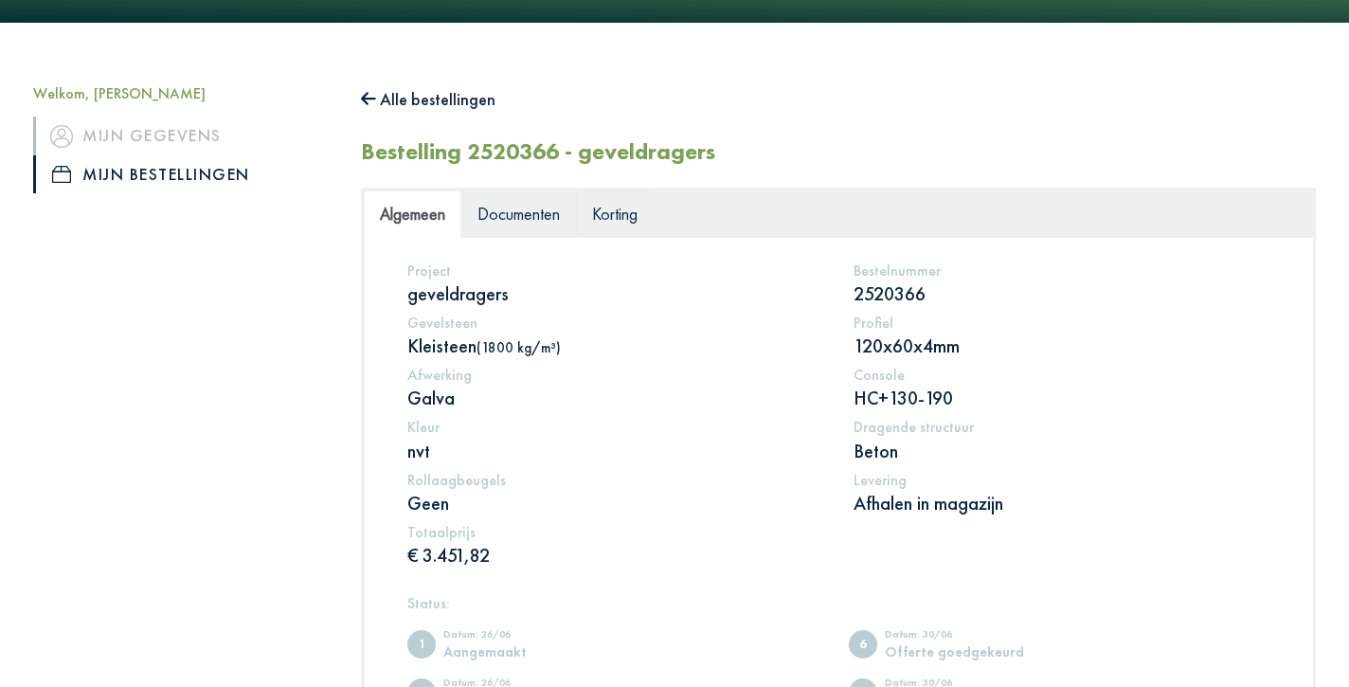 Image resolution: width=1349 pixels, height=687 pixels. What do you see at coordinates (616, 451) in the screenshot?
I see `p: nvt` at bounding box center [616, 451].